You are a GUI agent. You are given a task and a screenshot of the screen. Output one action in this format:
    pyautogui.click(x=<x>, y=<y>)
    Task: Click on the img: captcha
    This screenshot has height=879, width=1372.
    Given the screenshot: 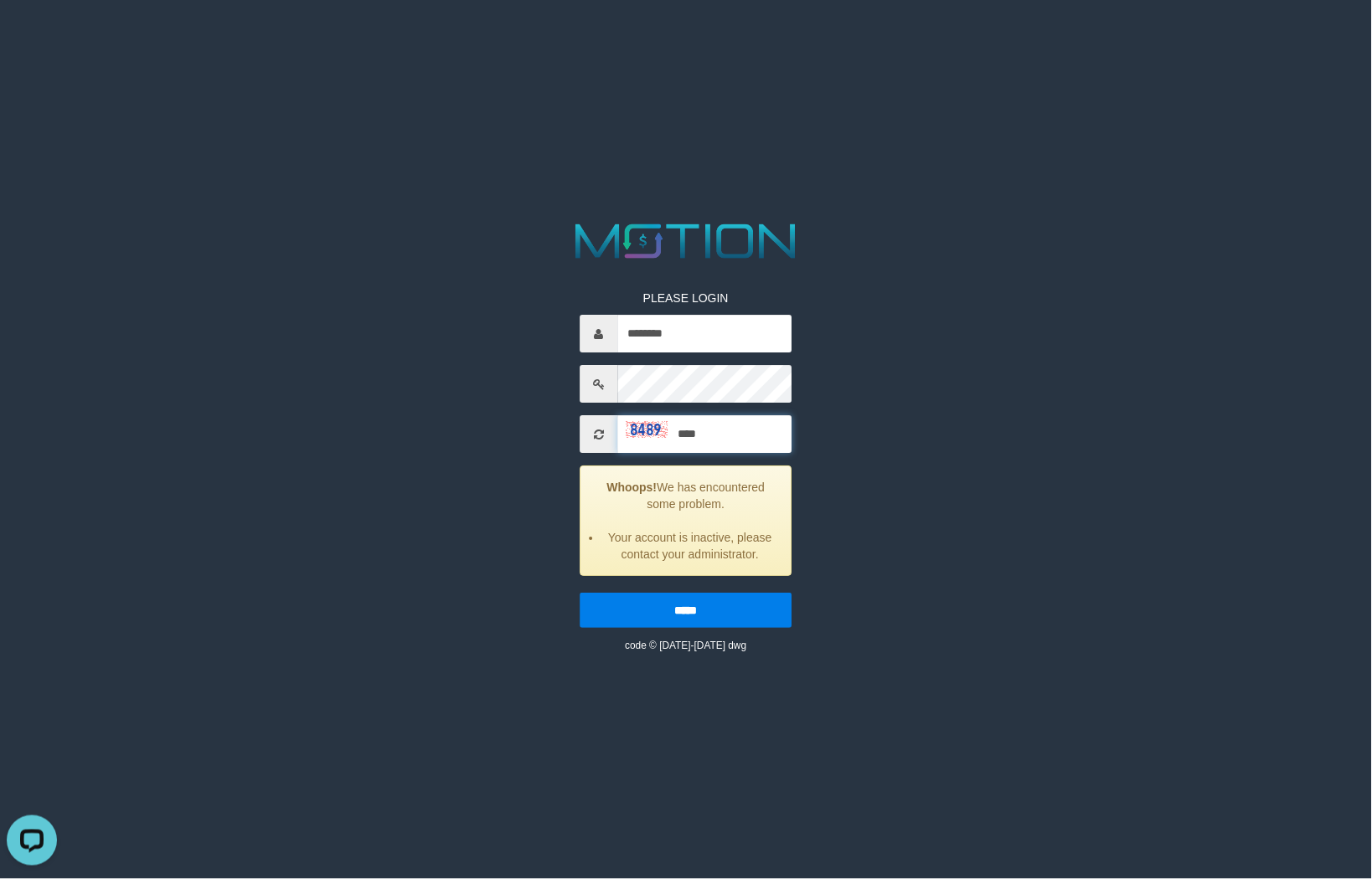 What is the action you would take?
    pyautogui.click(x=647, y=429)
    